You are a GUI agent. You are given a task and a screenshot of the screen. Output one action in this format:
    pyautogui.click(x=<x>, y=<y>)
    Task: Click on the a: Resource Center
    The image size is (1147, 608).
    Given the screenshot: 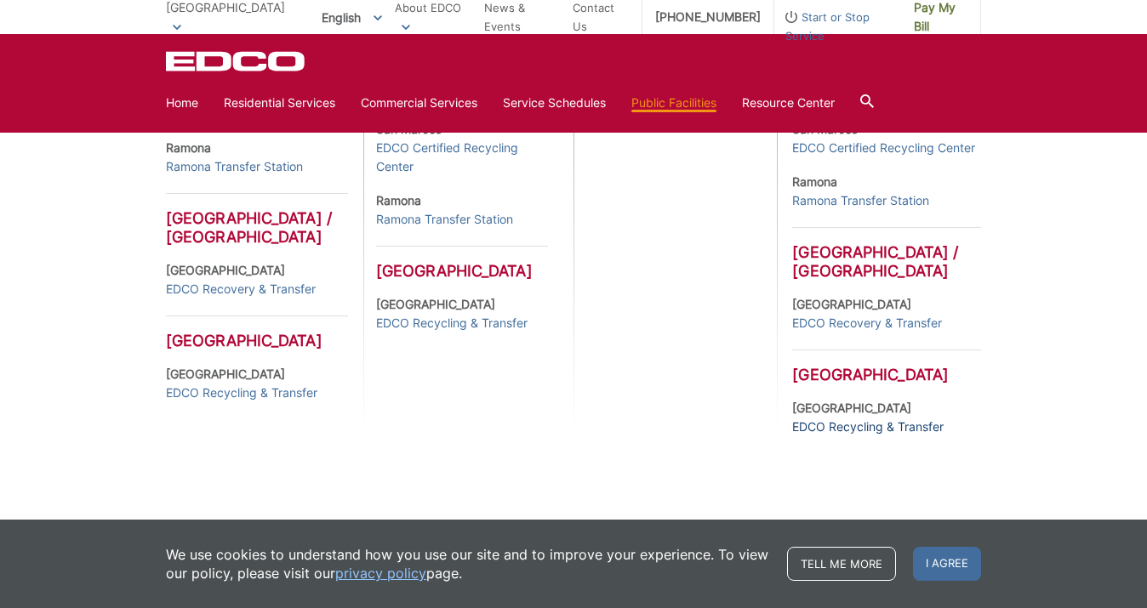 What is the action you would take?
    pyautogui.click(x=788, y=103)
    